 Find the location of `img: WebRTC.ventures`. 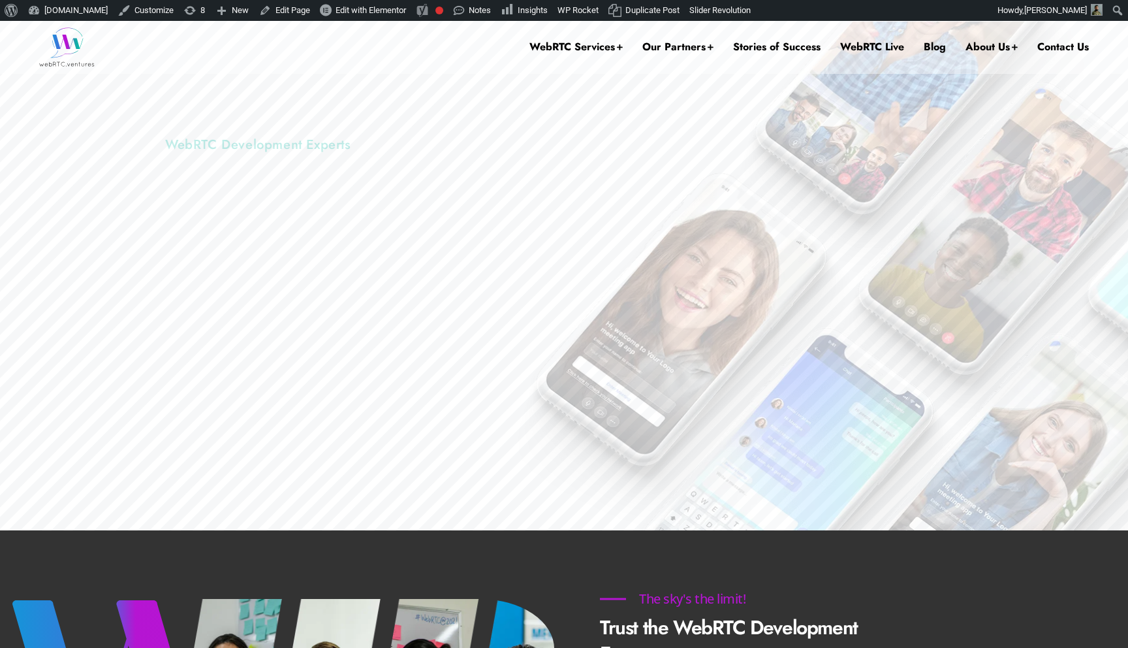

img: WebRTC.ventures is located at coordinates (67, 47).